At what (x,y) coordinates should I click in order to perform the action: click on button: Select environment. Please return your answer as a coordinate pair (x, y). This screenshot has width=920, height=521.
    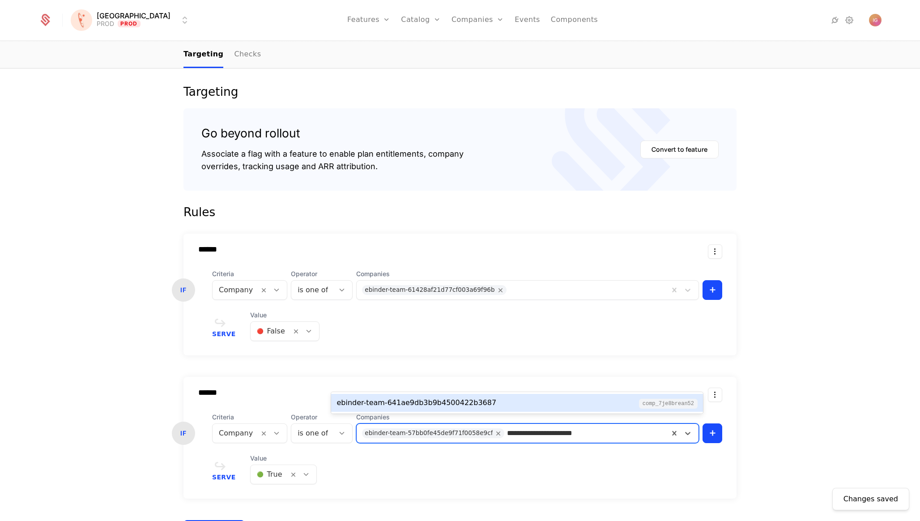
    Looking at the image, I should click on (132, 20).